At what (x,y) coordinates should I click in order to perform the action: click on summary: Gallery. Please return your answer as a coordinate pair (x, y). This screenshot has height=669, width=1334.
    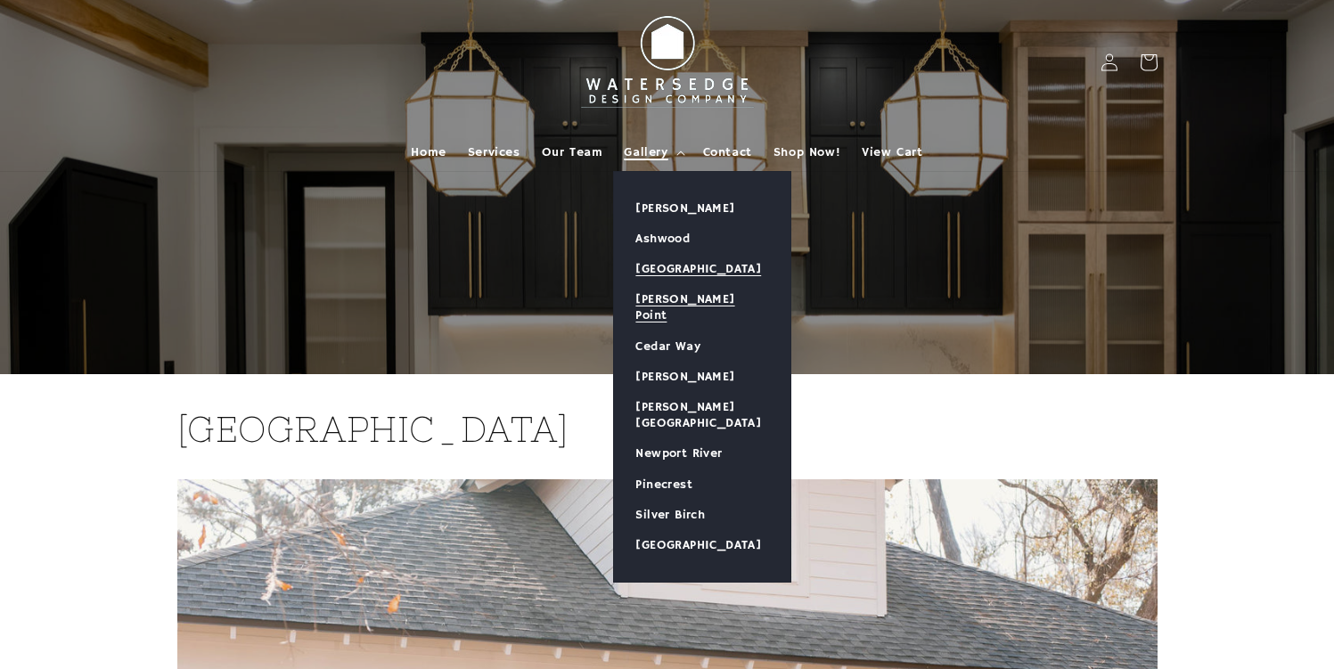
    Looking at the image, I should click on (652, 152).